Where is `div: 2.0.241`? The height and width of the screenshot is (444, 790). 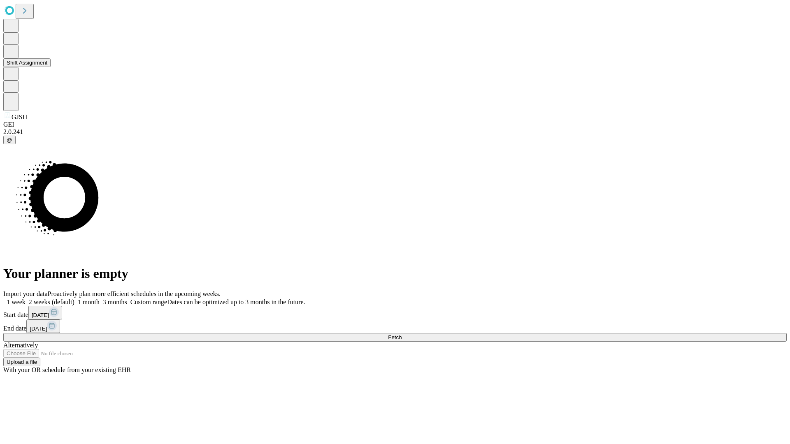
div: 2.0.241 is located at coordinates (395, 132).